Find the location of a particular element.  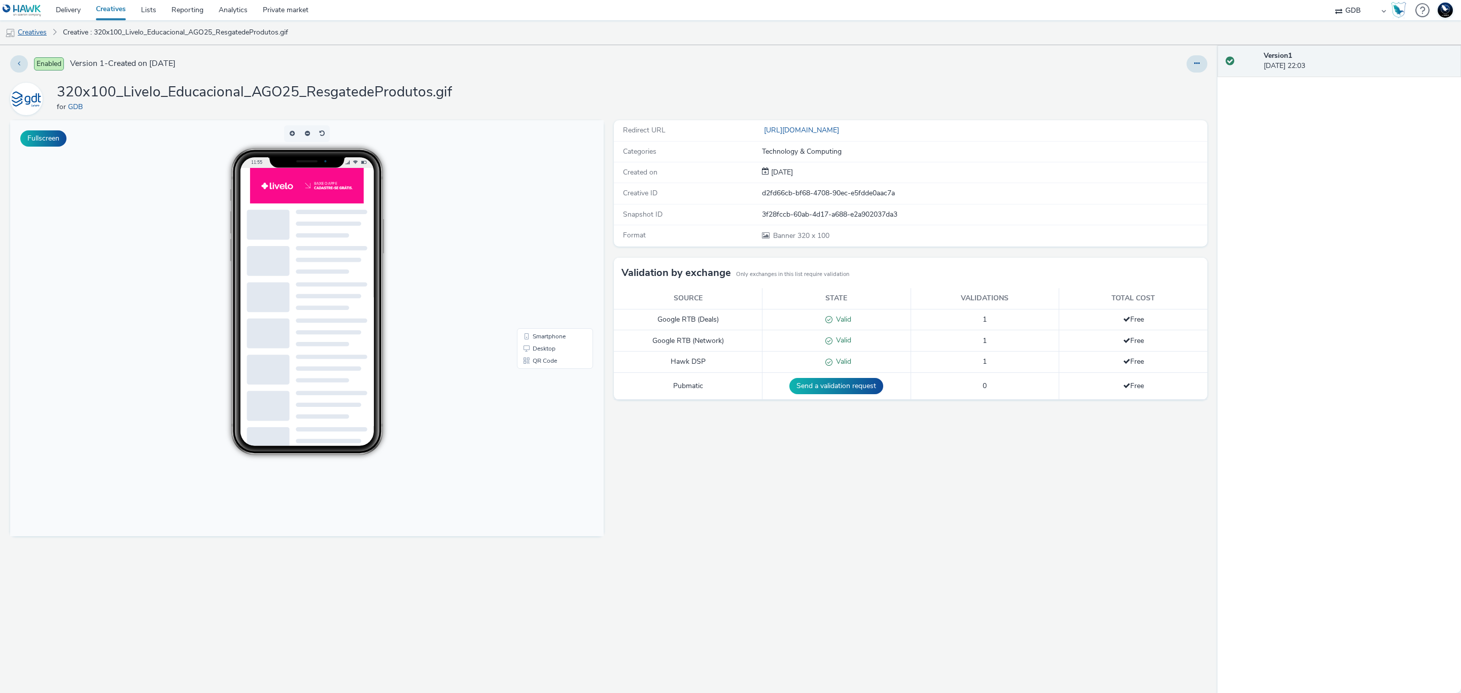

img: mobile is located at coordinates (10, 33).